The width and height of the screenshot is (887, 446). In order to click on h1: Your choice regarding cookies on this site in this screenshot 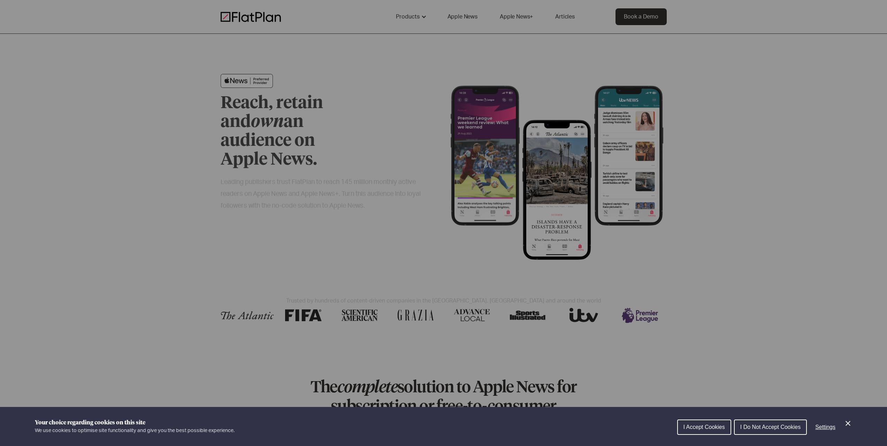, I will do `click(135, 422)`.